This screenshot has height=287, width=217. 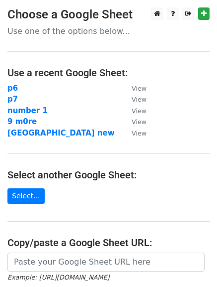 What do you see at coordinates (12, 99) in the screenshot?
I see `a: p7` at bounding box center [12, 99].